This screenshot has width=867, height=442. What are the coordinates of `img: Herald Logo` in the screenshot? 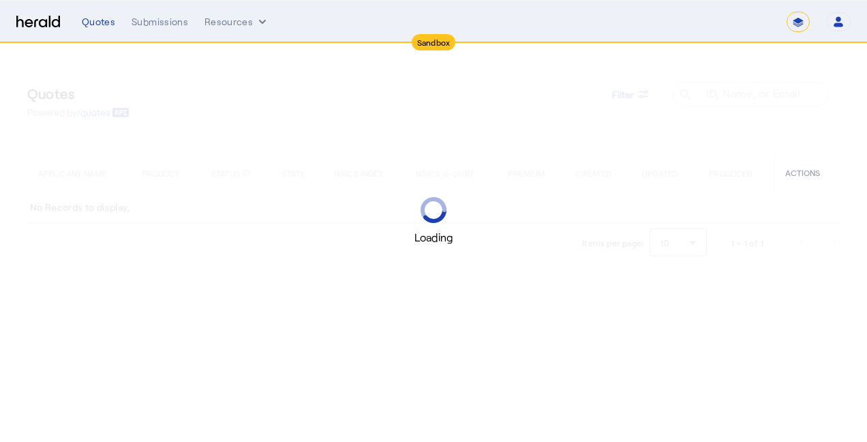 It's located at (38, 22).